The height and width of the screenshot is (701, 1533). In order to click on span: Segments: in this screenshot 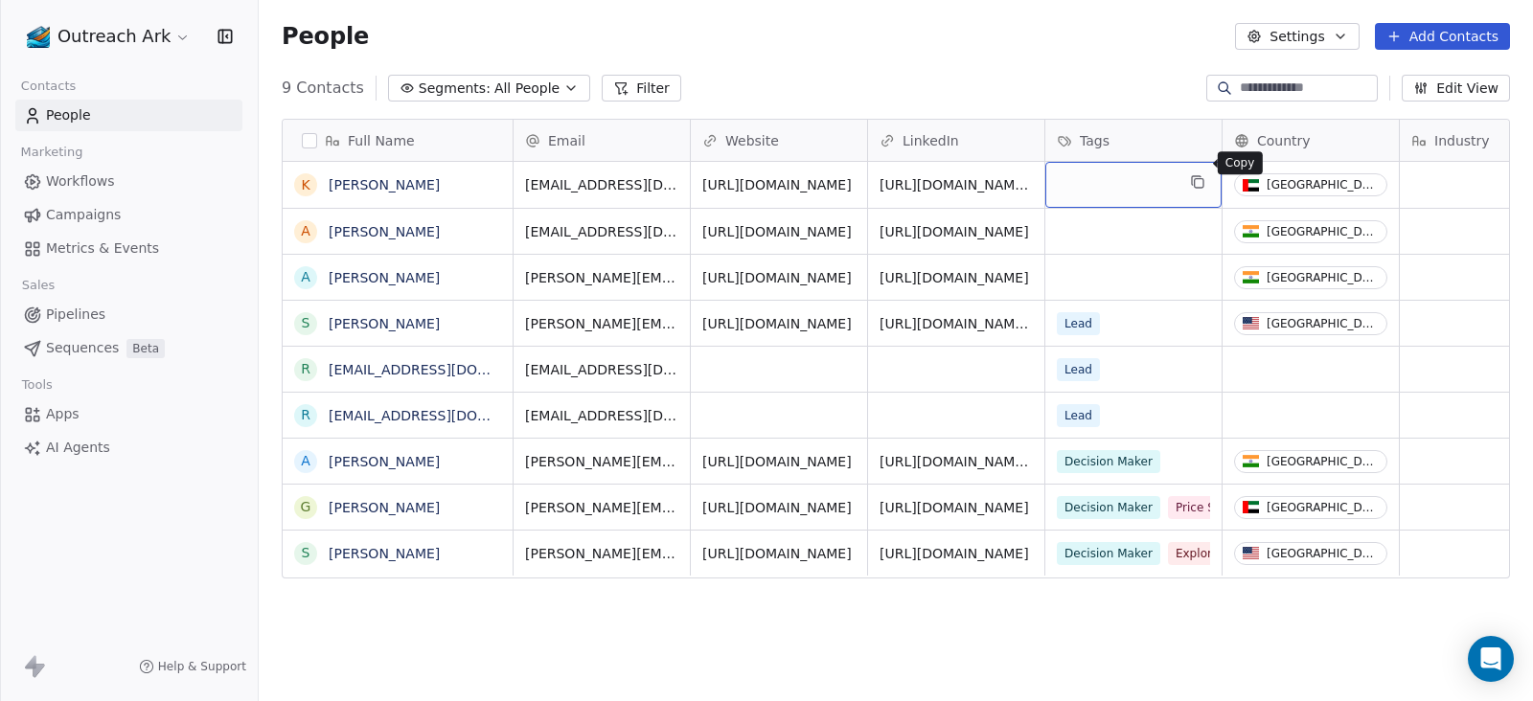, I will do `click(454, 88)`.